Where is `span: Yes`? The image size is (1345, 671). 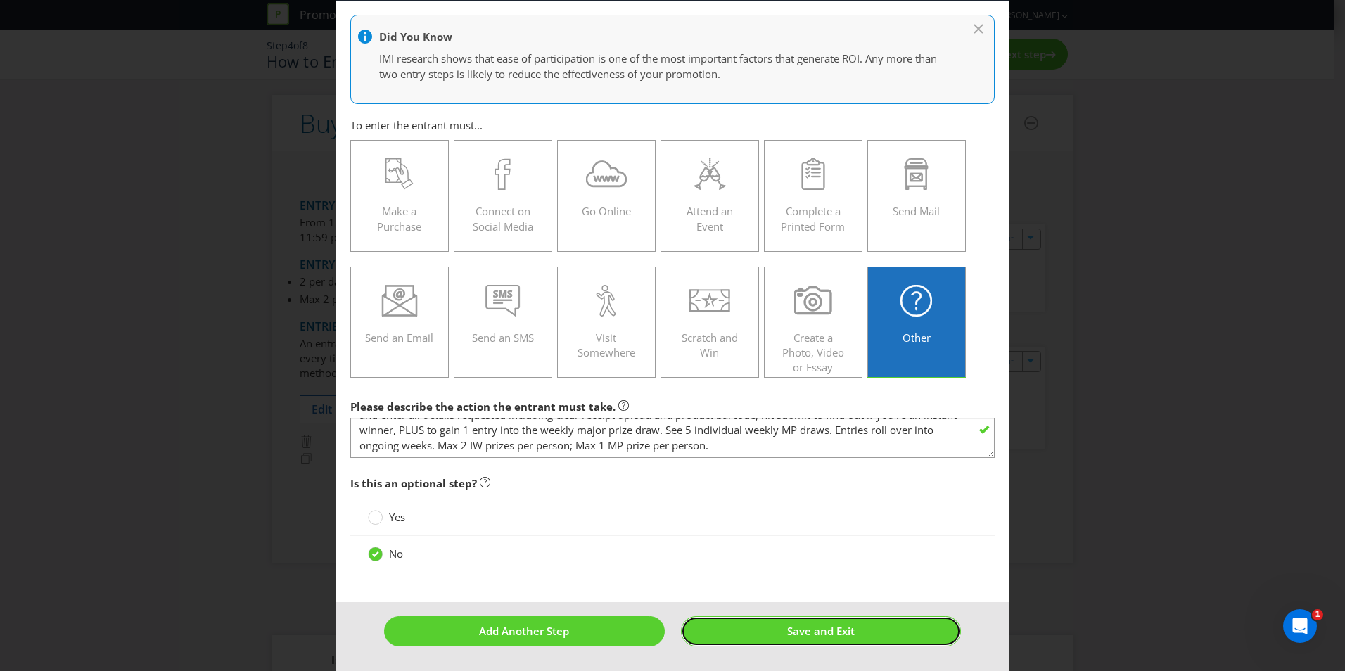 span: Yes is located at coordinates (397, 517).